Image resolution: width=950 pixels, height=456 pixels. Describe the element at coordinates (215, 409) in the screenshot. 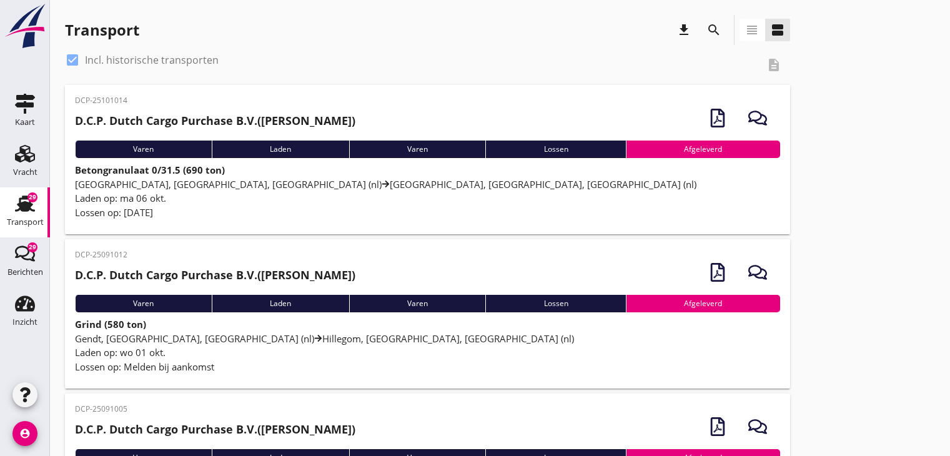

I see `p: DCP-25091005` at that location.